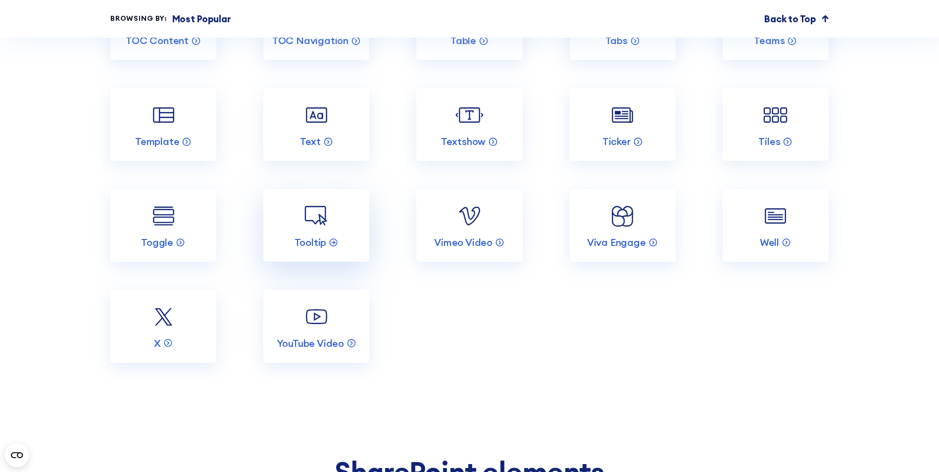 Image resolution: width=939 pixels, height=472 pixels. What do you see at coordinates (163, 216) in the screenshot?
I see `img: Toggle` at bounding box center [163, 216].